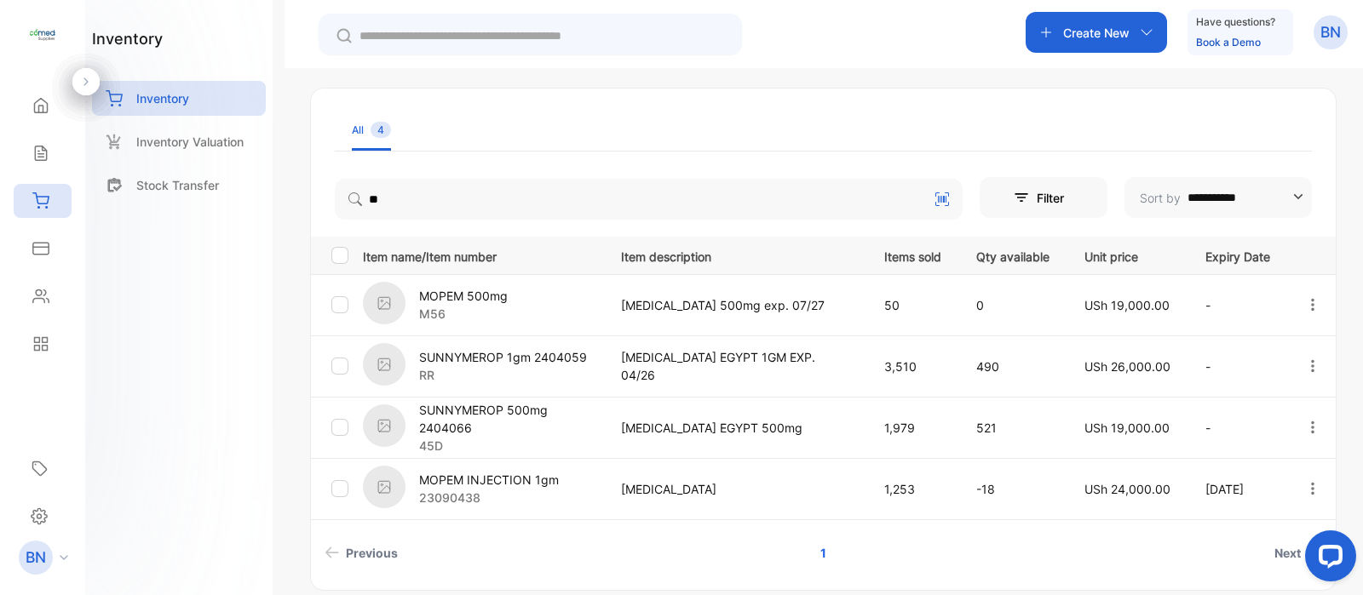 Image resolution: width=1363 pixels, height=595 pixels. What do you see at coordinates (371, 130) in the screenshot?
I see `div: All` at bounding box center [371, 130].